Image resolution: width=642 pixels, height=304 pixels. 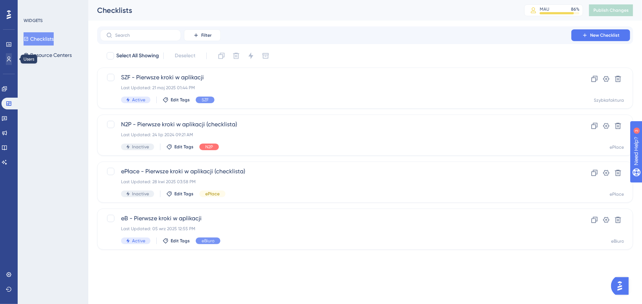 What do you see at coordinates (206, 35) in the screenshot?
I see `span: Filter` at bounding box center [206, 35].